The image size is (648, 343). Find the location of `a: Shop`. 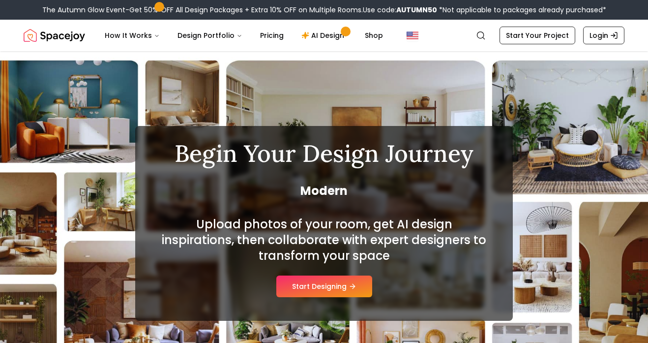

a: Shop is located at coordinates (374, 35).